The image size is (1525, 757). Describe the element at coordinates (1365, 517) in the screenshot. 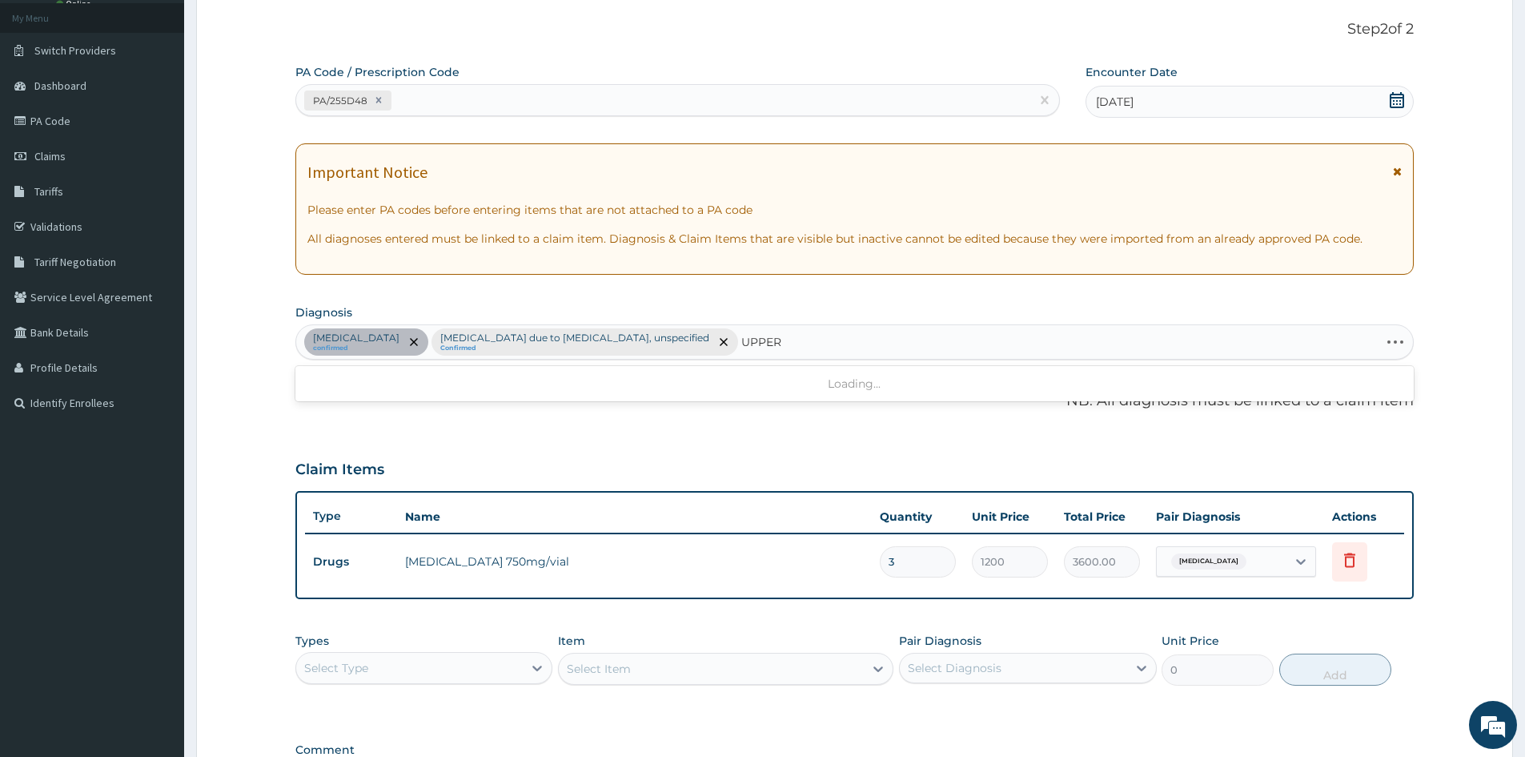

I see `th: Actions` at that location.